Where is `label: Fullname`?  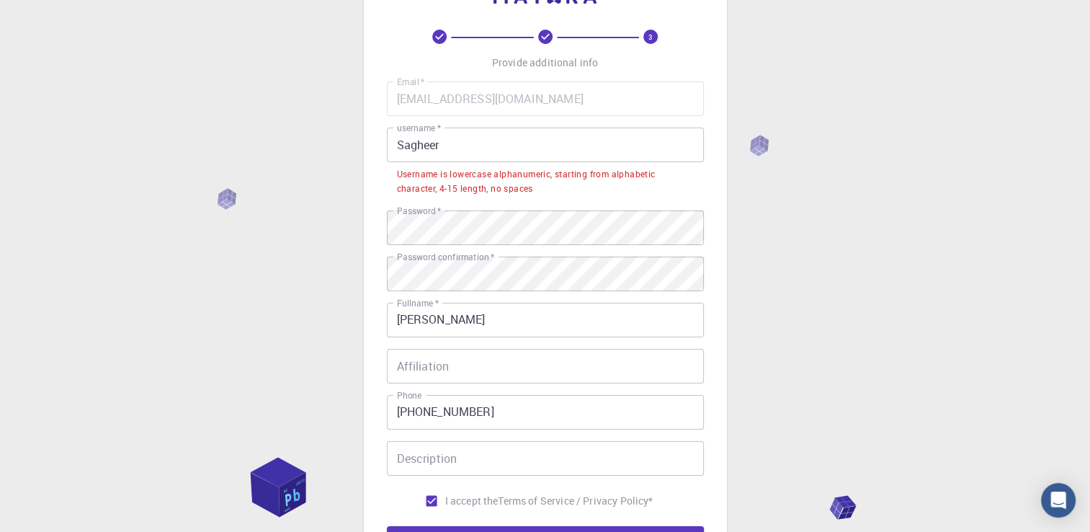
label: Fullname is located at coordinates (418, 303).